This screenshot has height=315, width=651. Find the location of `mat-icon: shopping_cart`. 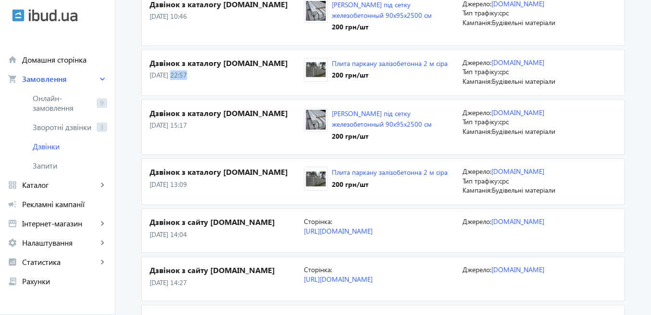

mat-icon: shopping_cart is located at coordinates (13, 79).